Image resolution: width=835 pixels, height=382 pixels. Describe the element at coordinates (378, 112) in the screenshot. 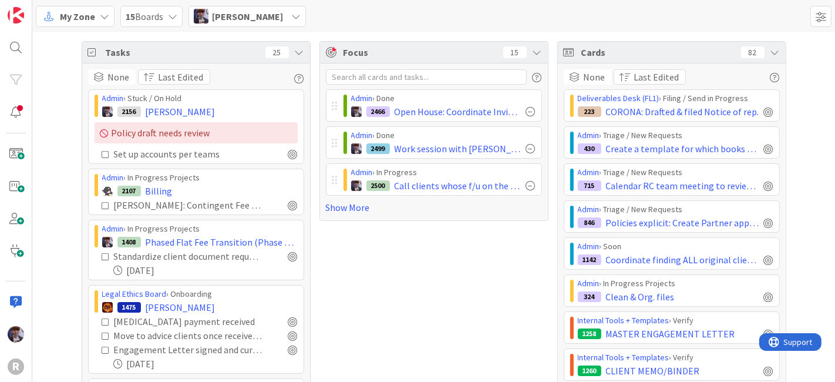

I see `div: 2466` at that location.